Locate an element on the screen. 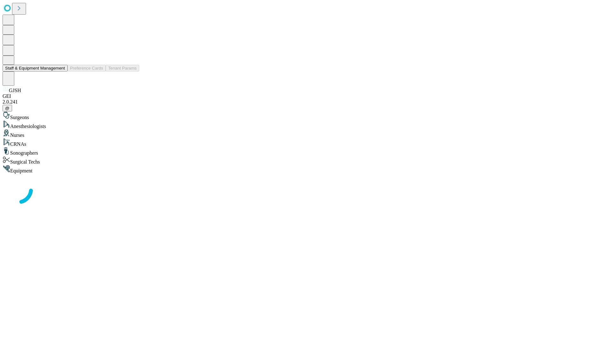 Image resolution: width=609 pixels, height=343 pixels. div: Anesthesiologists is located at coordinates (304, 125).